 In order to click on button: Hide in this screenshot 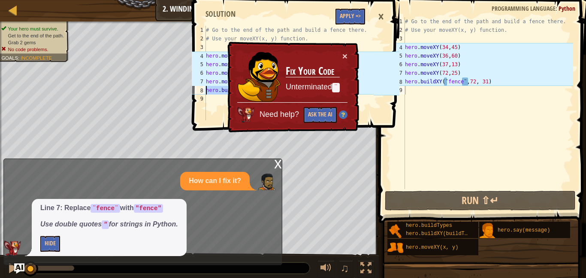, I will do `click(50, 243)`.